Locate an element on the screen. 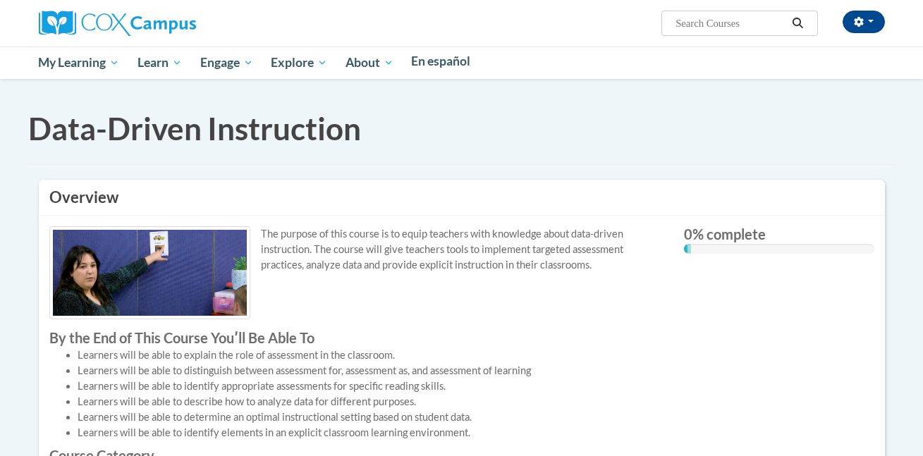  div: 0.001% complete is located at coordinates (685, 249).